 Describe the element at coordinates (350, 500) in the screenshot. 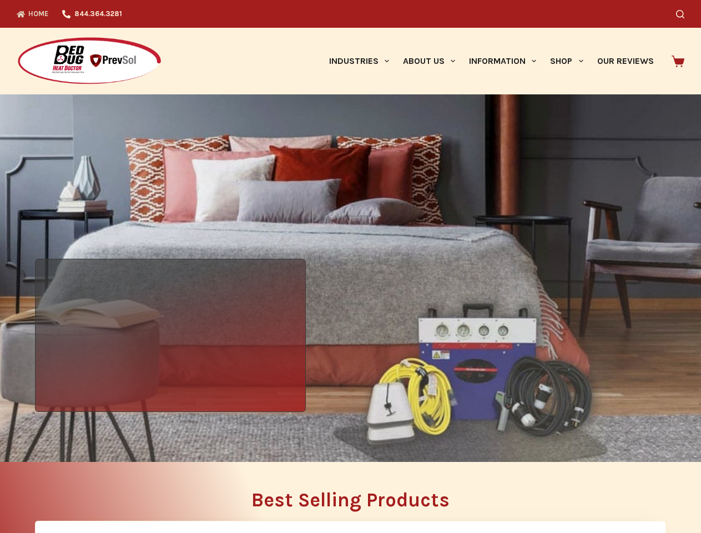

I see `h2: Best Selling Products` at that location.